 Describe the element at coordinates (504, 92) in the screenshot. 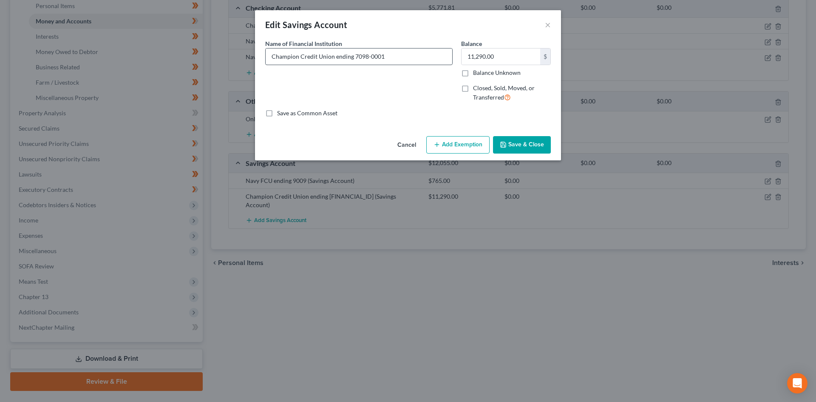

I see `span: Closed, Sold, Moved, or Transferred` at that location.